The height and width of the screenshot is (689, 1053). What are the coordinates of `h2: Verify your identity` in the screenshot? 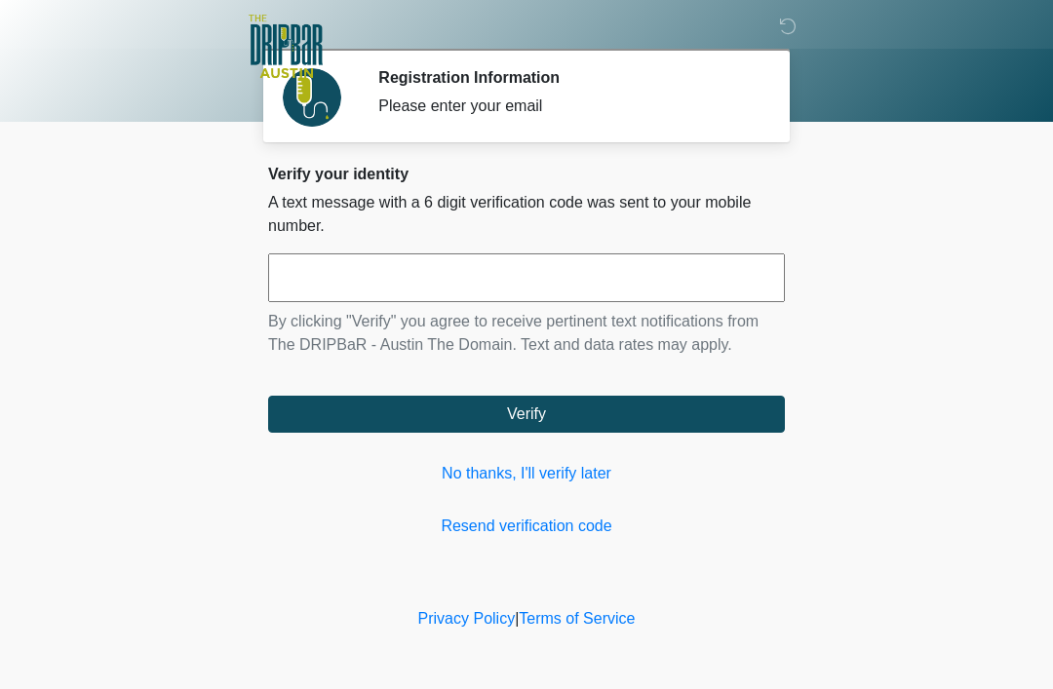 It's located at (526, 173).